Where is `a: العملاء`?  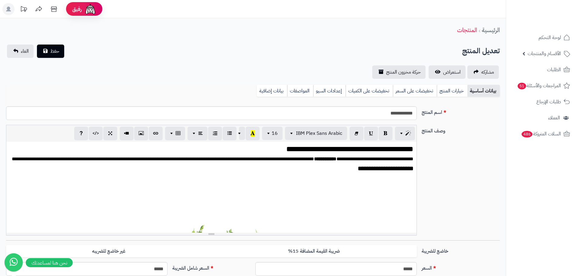 a: العملاء is located at coordinates (542, 118).